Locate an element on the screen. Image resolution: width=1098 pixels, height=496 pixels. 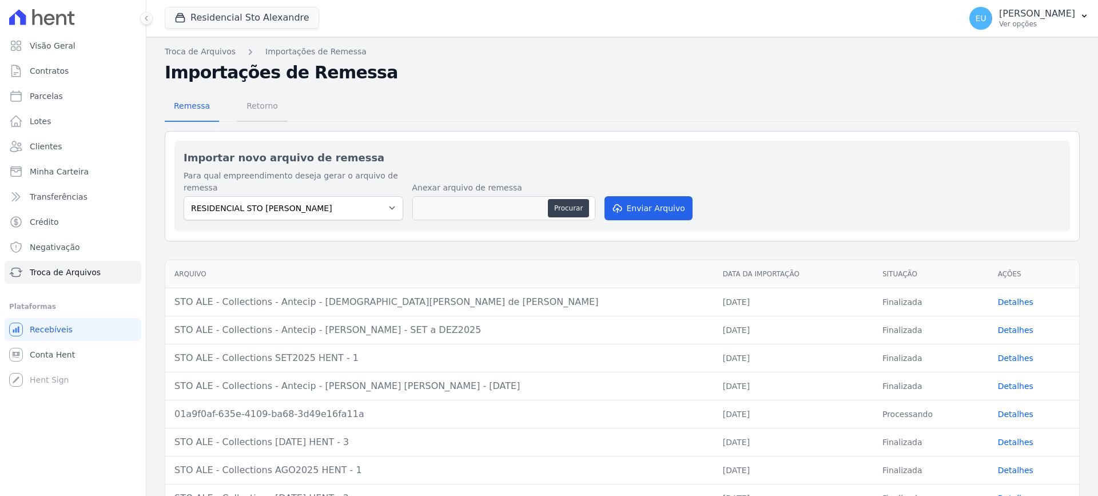
p: Ver opções is located at coordinates (1037, 24).